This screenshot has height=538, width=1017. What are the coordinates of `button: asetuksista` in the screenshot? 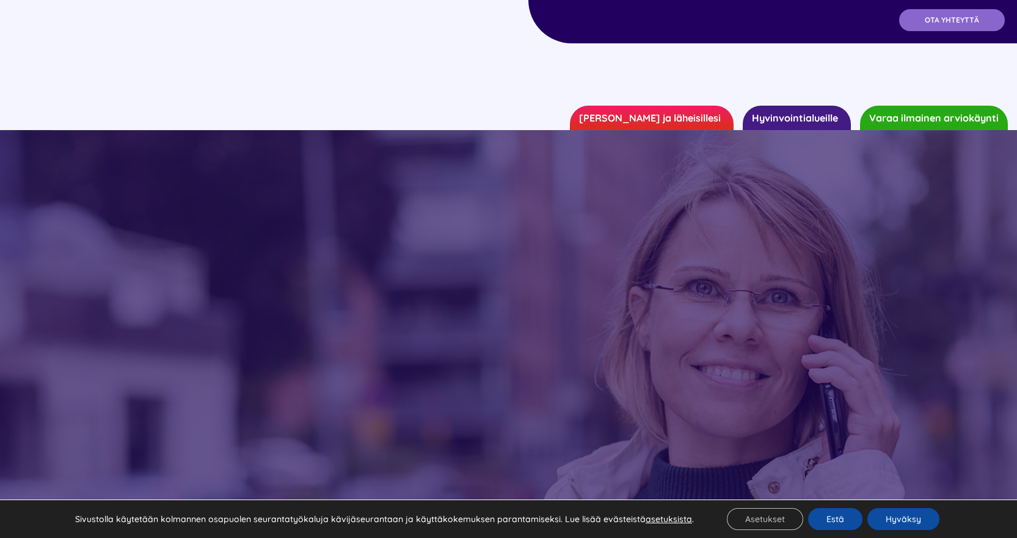 It's located at (669, 519).